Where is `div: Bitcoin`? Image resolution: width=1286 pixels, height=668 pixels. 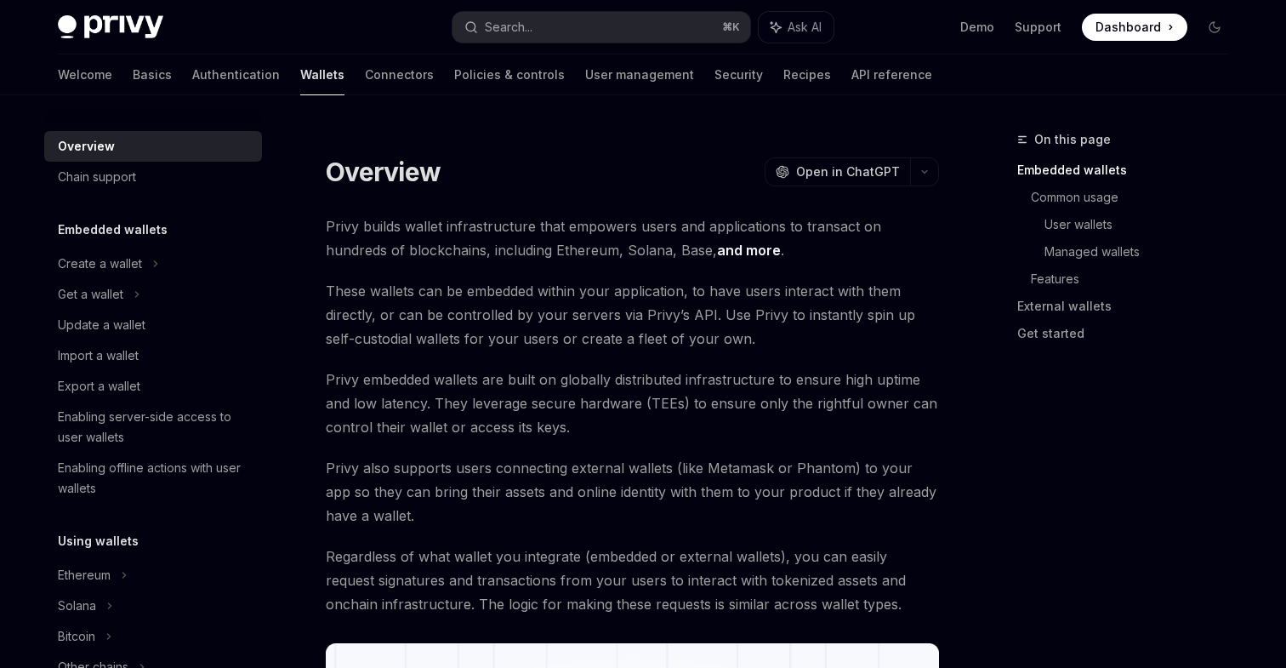 div: Bitcoin is located at coordinates (77, 636).